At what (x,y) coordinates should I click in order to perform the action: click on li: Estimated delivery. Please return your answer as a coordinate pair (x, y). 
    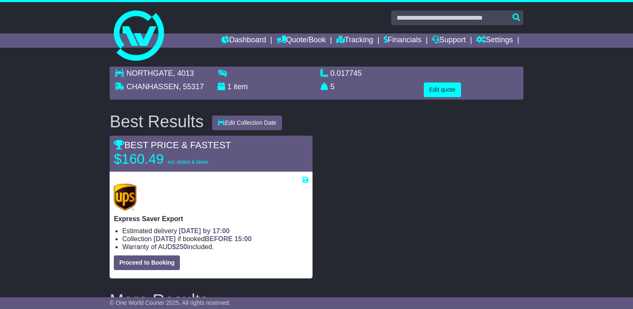
    Looking at the image, I should click on (215, 231).